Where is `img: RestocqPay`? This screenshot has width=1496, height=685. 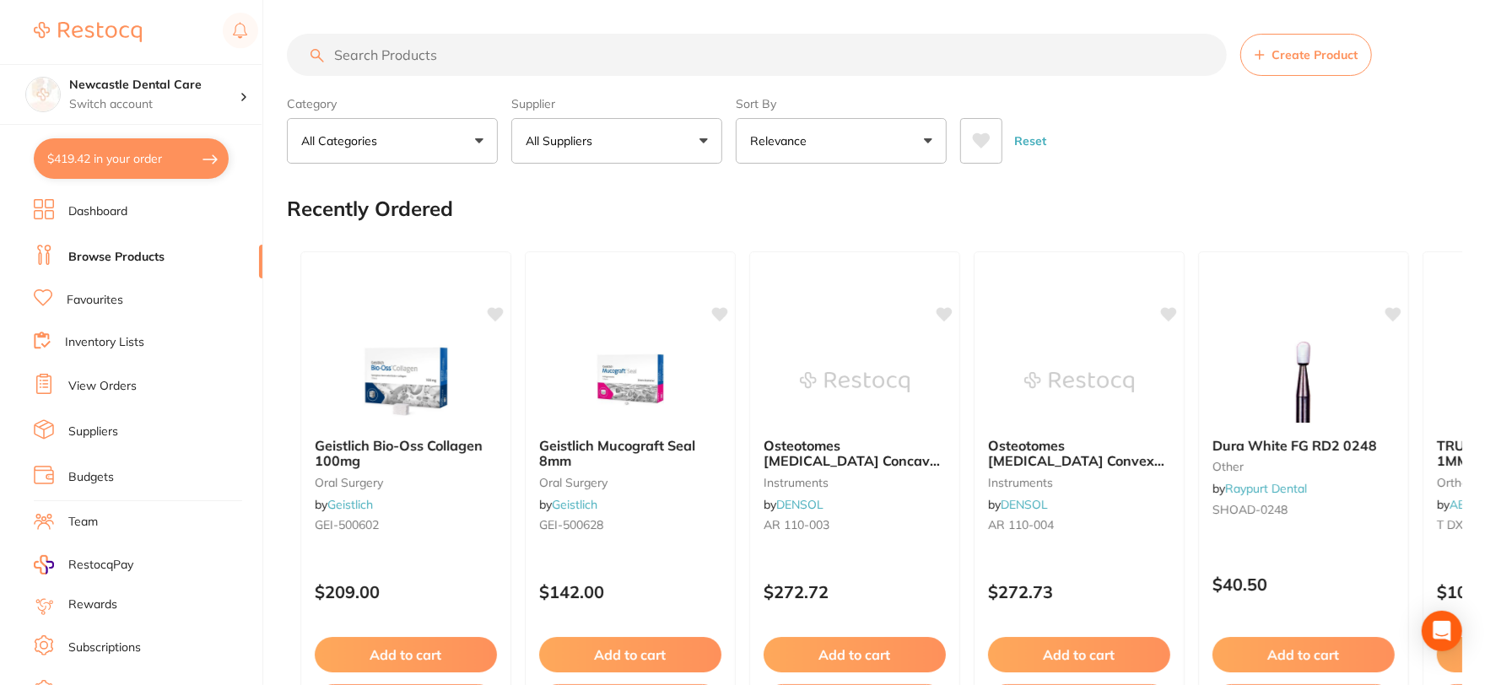
img: RestocqPay is located at coordinates (44, 565).